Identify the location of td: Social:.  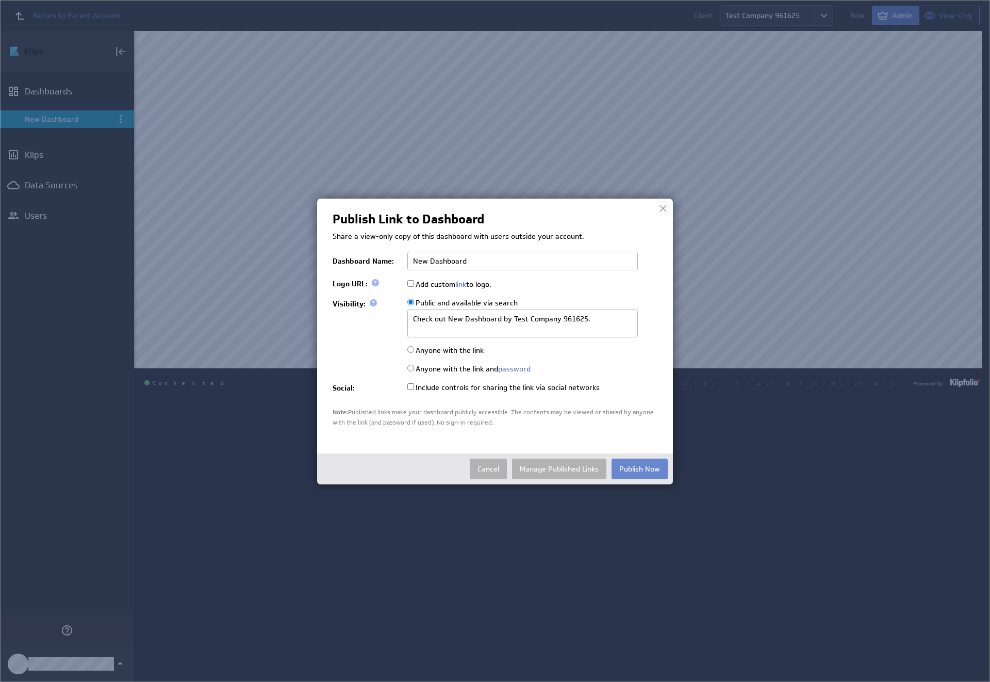
(367, 387).